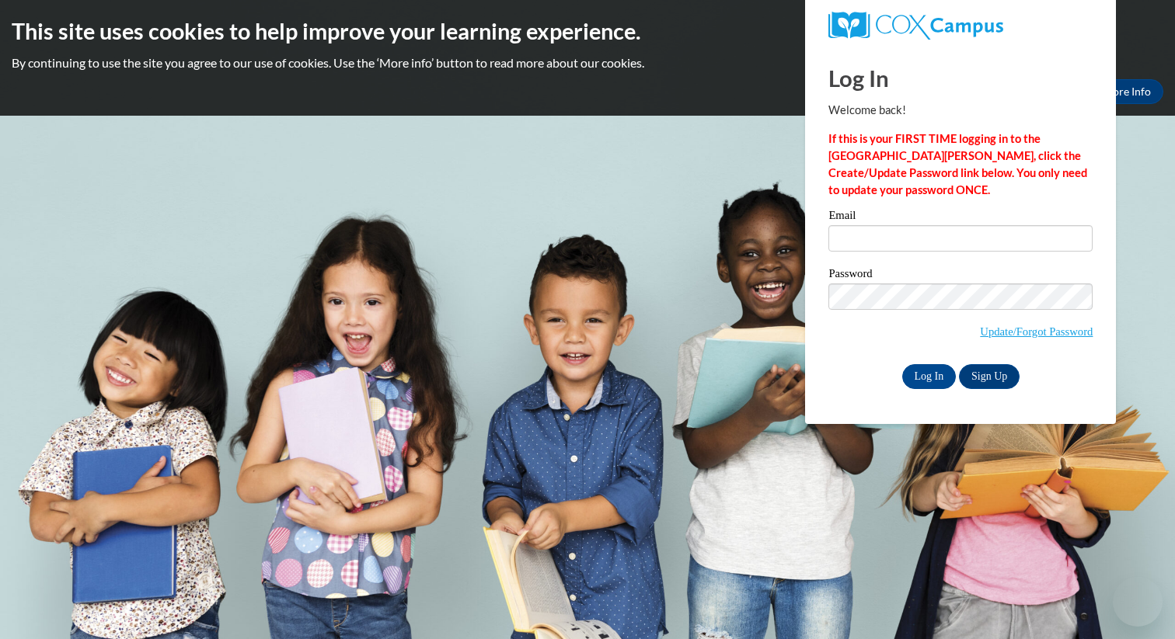 The width and height of the screenshot is (1175, 639). I want to click on label: Email, so click(960, 218).